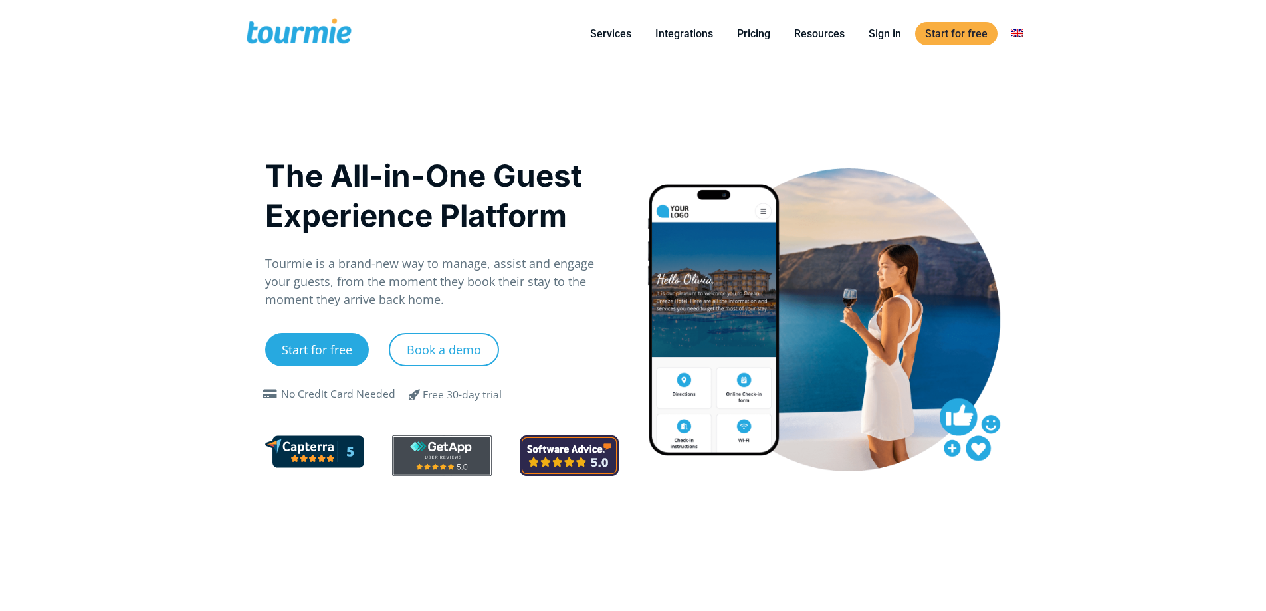 The height and width of the screenshot is (611, 1266). I want to click on div: No Credit Card Needed, so click(338, 394).